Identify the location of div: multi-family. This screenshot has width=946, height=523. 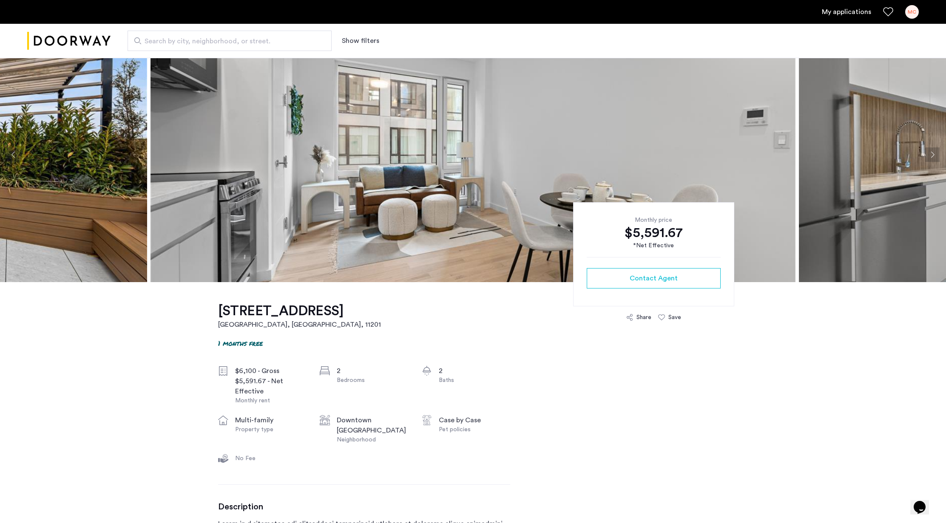
(271, 420).